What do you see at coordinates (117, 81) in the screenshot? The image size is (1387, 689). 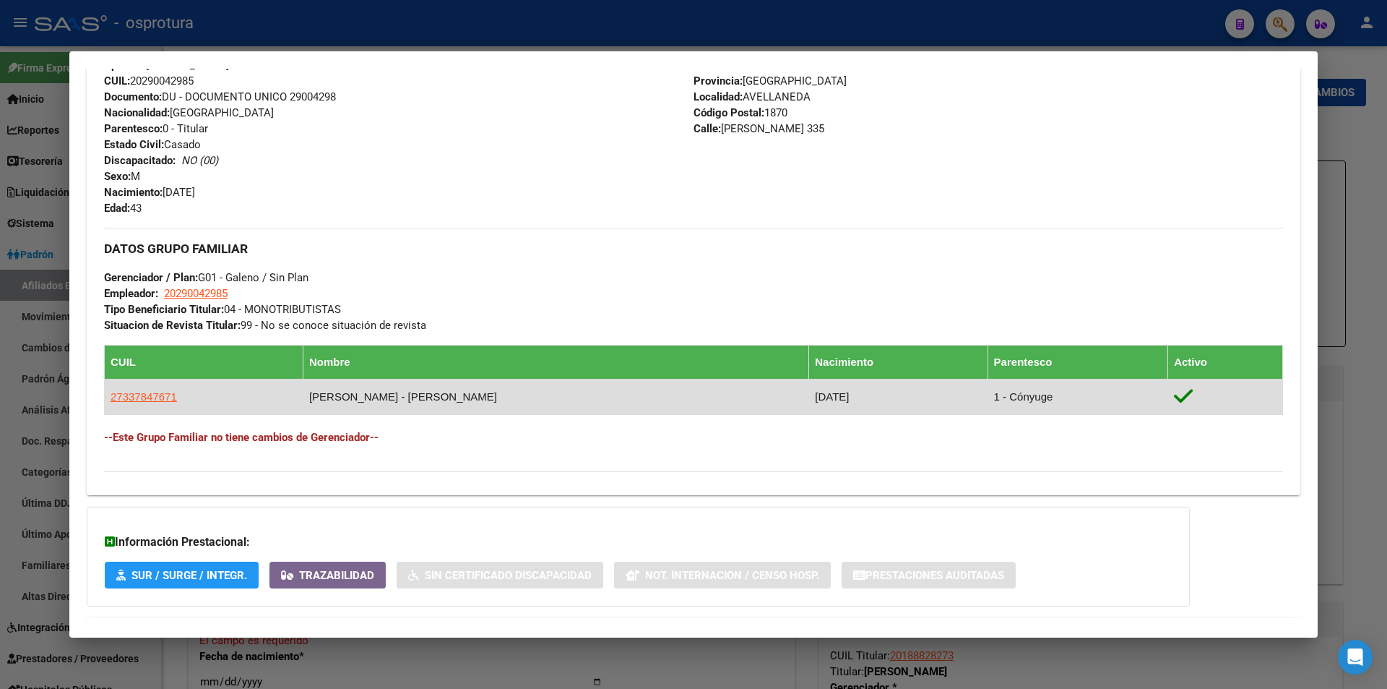 I see `strong: CUIL:` at bounding box center [117, 81].